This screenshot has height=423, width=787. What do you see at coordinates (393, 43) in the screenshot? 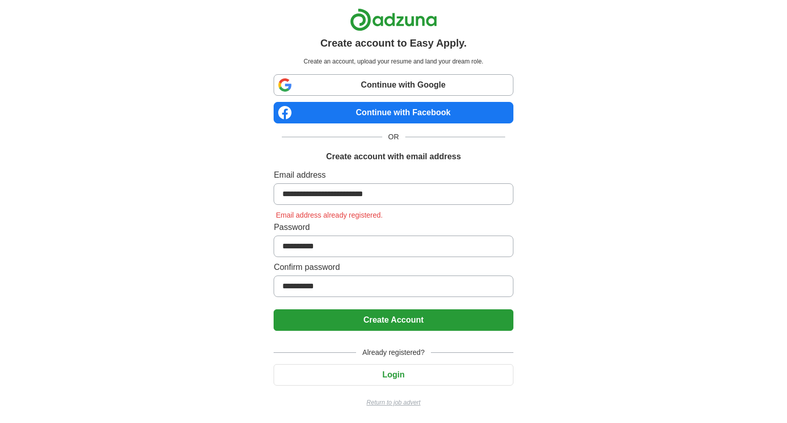
I see `h1: Create account to Easy Apply.` at bounding box center [393, 43].